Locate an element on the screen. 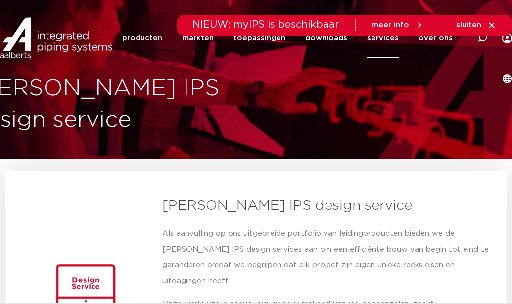  a: producten is located at coordinates (142, 38).